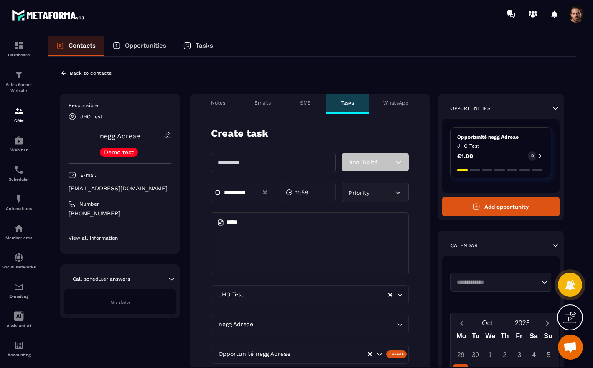  Describe the element at coordinates (462, 323) in the screenshot. I see `button: Previous month` at that location.